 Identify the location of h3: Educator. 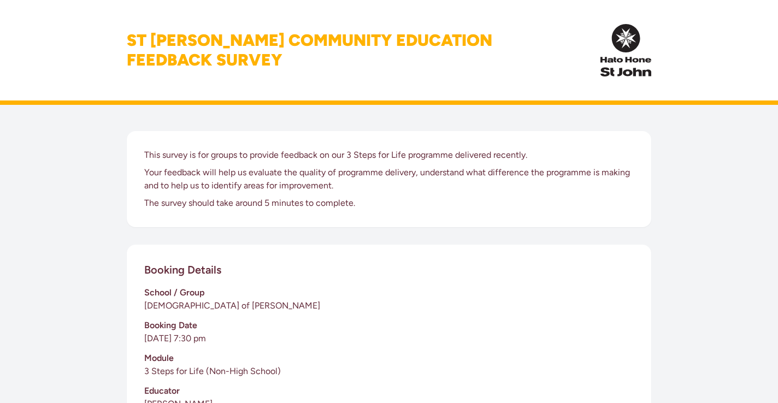
(389, 391).